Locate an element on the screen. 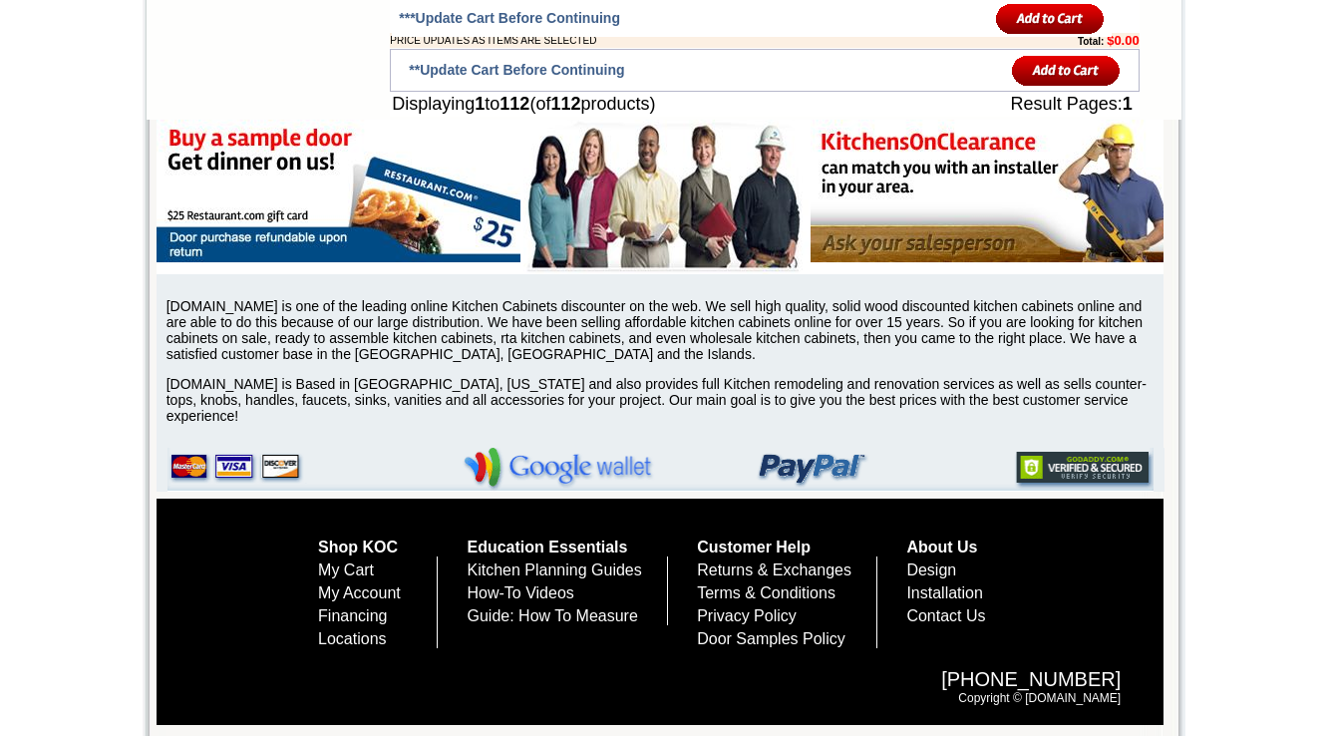 This screenshot has width=1328, height=736. a: Kitchen Planning Guides is located at coordinates (554, 569).